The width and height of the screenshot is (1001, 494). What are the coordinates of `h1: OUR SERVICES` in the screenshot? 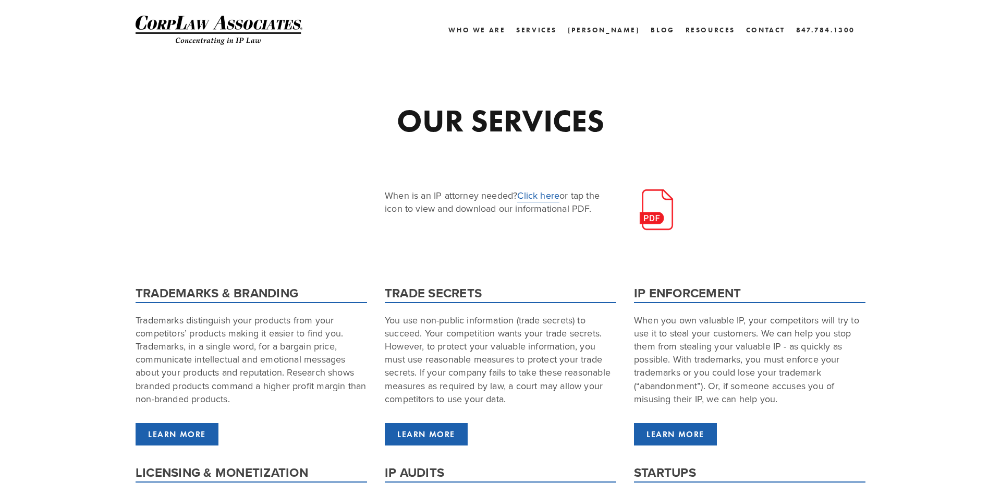 It's located at (500, 120).